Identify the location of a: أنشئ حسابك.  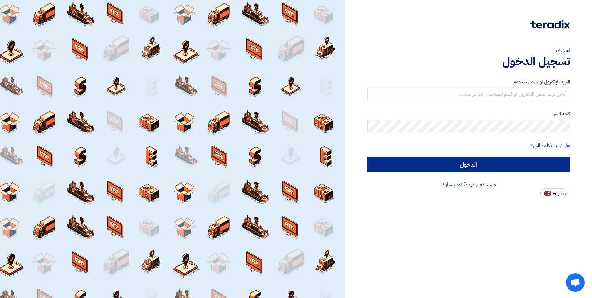
(453, 185).